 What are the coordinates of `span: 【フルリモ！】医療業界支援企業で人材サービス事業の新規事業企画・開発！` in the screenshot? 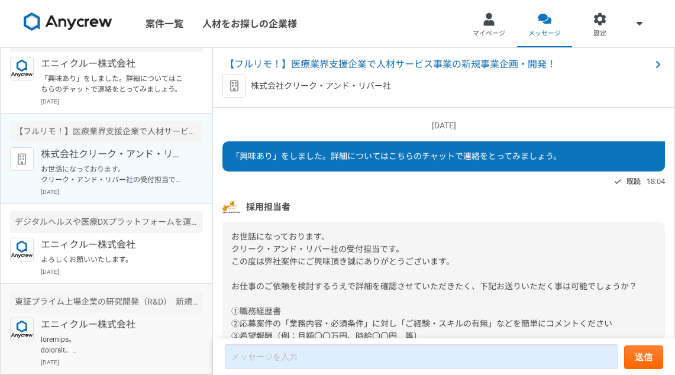 It's located at (438, 65).